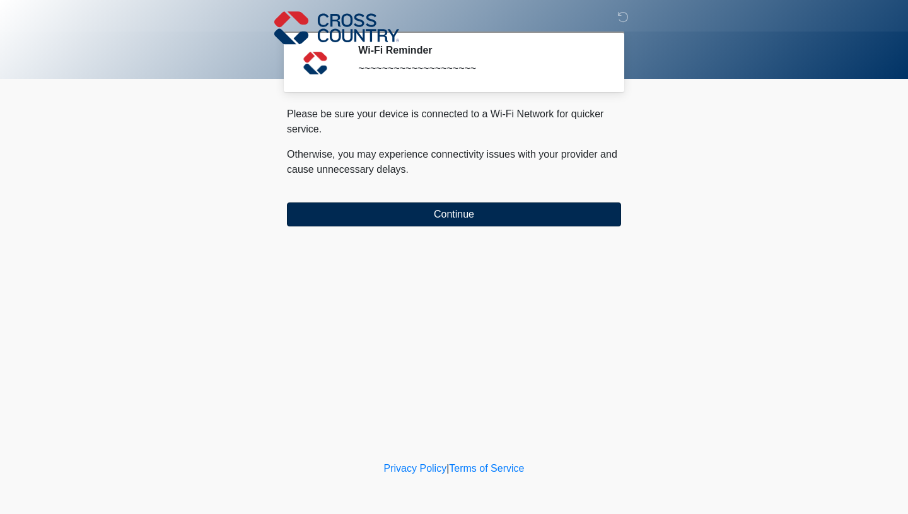  What do you see at coordinates (315, 63) in the screenshot?
I see `img: Agent Avatar` at bounding box center [315, 63].